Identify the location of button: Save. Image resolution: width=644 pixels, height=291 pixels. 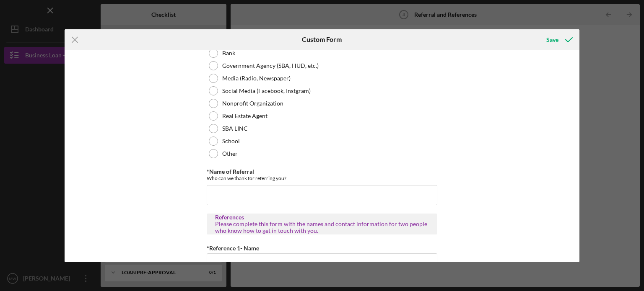
(559, 40).